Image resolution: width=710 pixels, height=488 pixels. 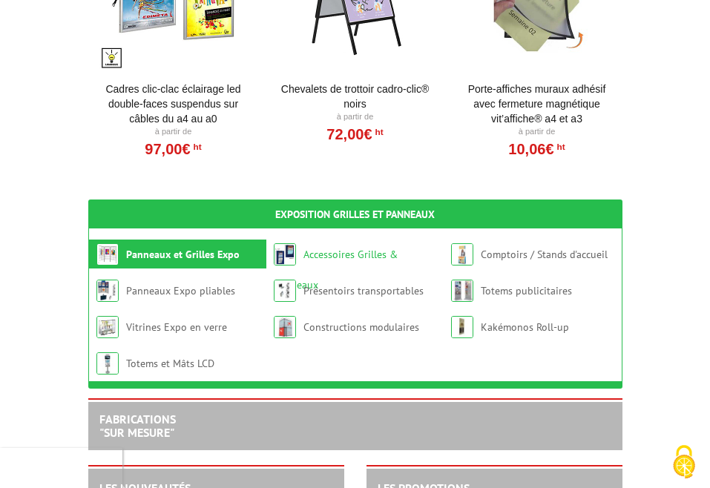 I want to click on img: Kakémonos Roll-up, so click(x=462, y=327).